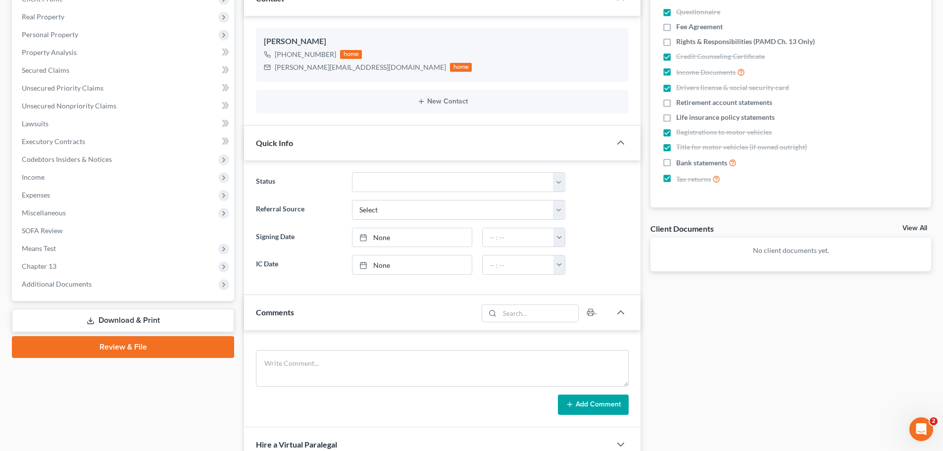 The height and width of the screenshot is (451, 943). What do you see at coordinates (275, 312) in the screenshot?
I see `span: Comments` at bounding box center [275, 312].